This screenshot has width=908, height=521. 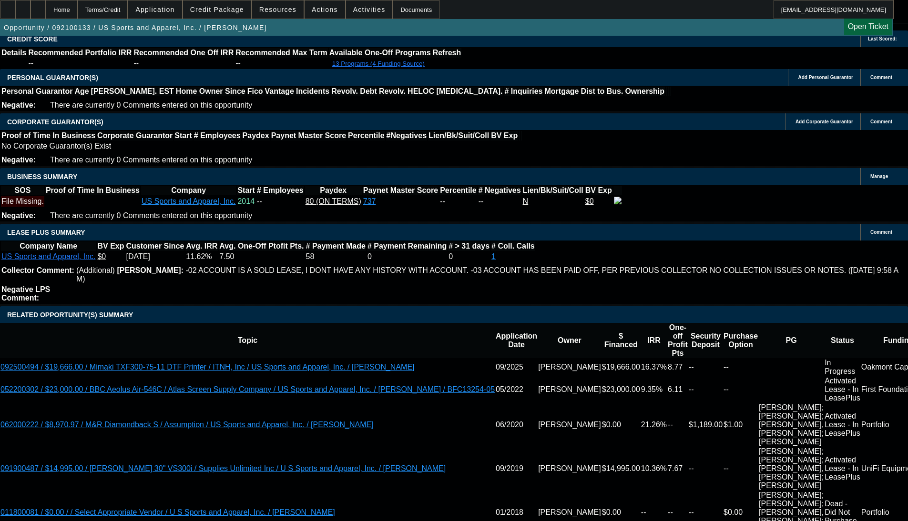 I want to click on td: 10.36%, so click(x=654, y=469).